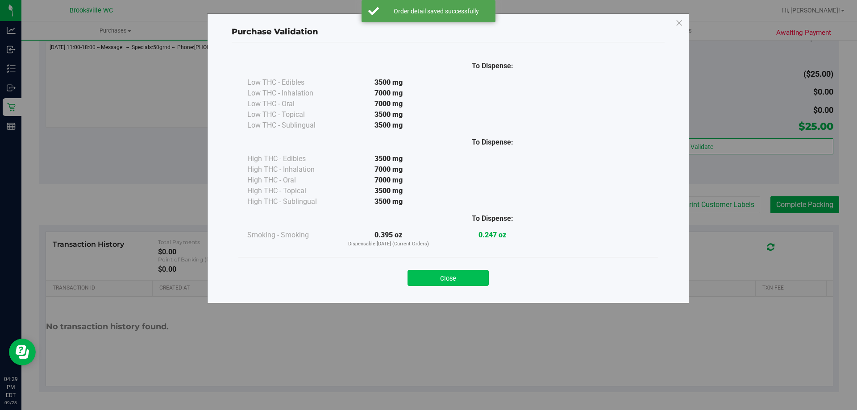  I want to click on div: High THC - Oral, so click(292, 180).